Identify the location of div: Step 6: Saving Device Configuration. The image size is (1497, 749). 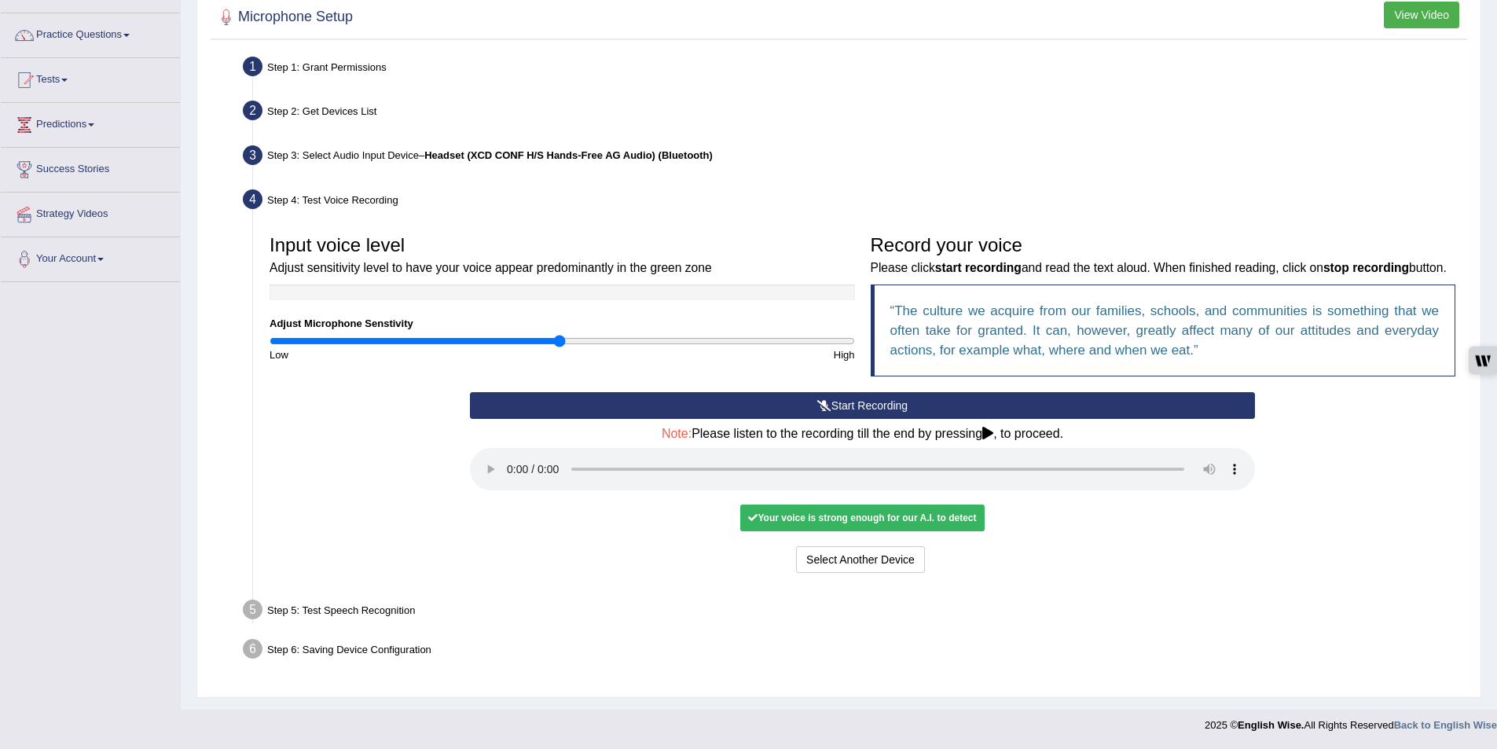
(854, 651).